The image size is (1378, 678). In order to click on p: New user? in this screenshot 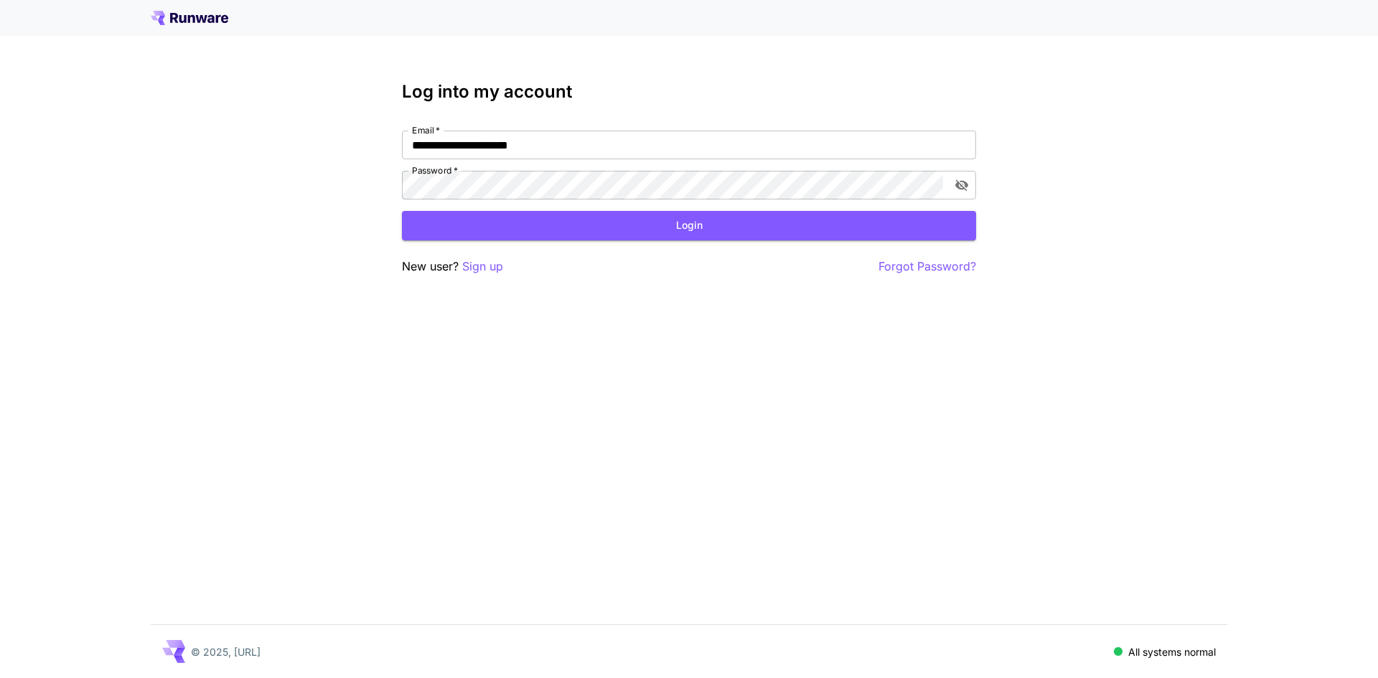, I will do `click(452, 266)`.